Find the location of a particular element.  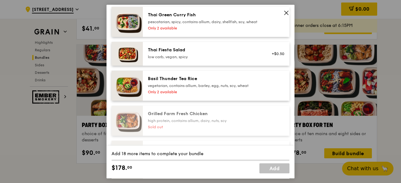

div: Thai Green Curry Fish is located at coordinates (204, 15).